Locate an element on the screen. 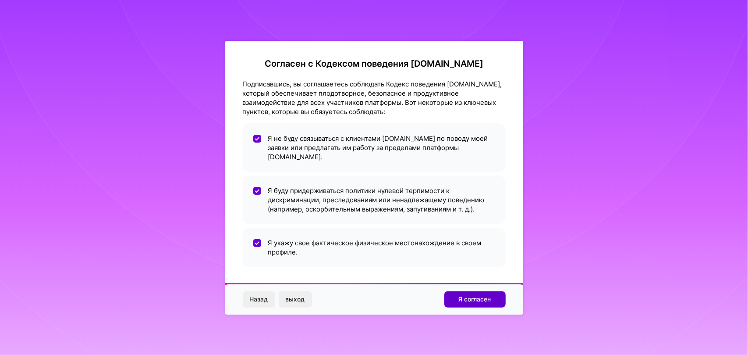  button: Я согласен is located at coordinates (475, 299).